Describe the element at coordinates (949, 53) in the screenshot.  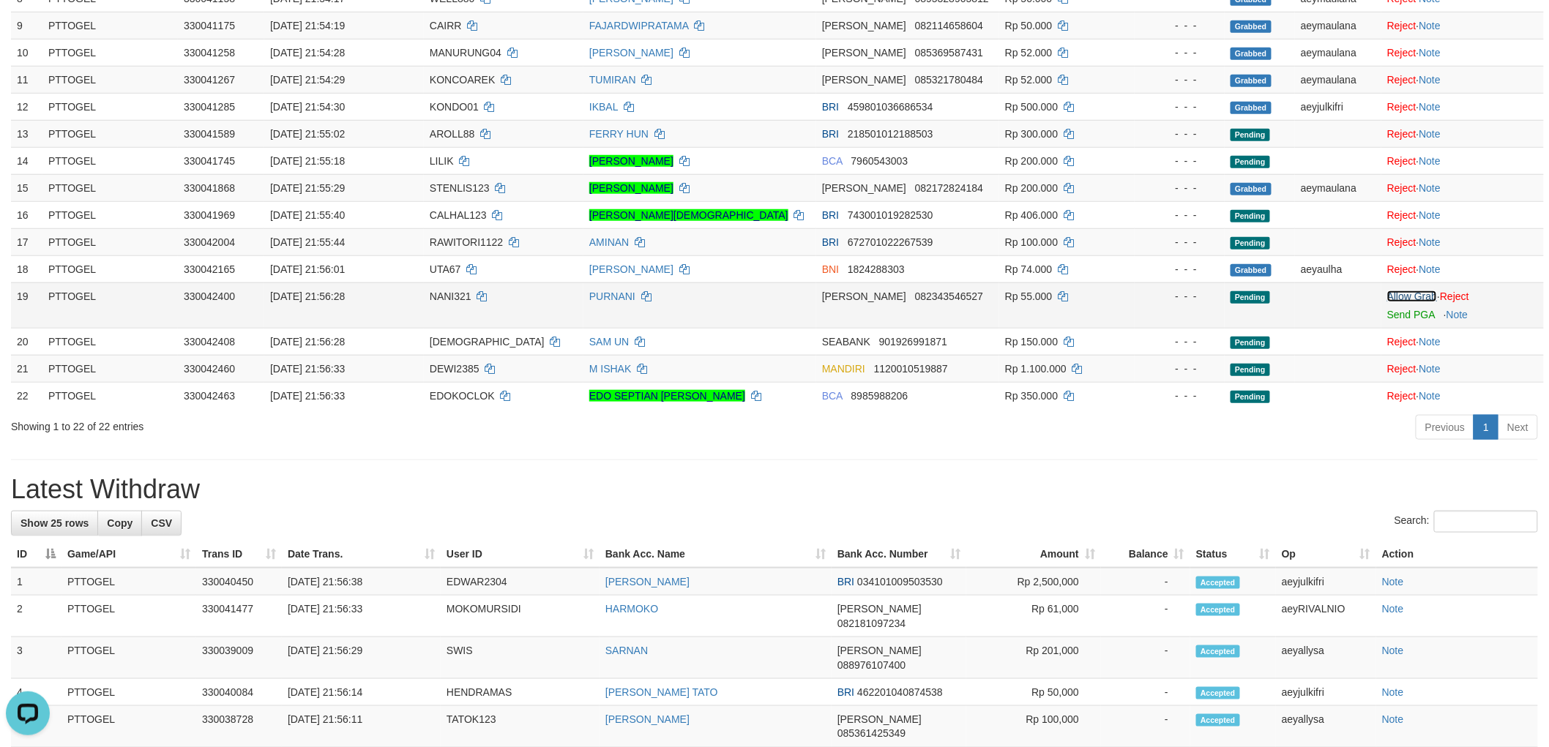
I see `span: Copy 085369587431 to clipboard` at that location.